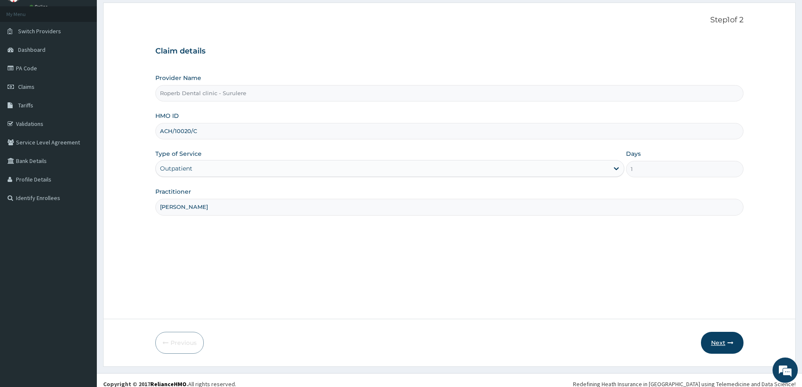 This screenshot has width=802, height=387. Describe the element at coordinates (32, 50) in the screenshot. I see `span: Dashboard` at that location.